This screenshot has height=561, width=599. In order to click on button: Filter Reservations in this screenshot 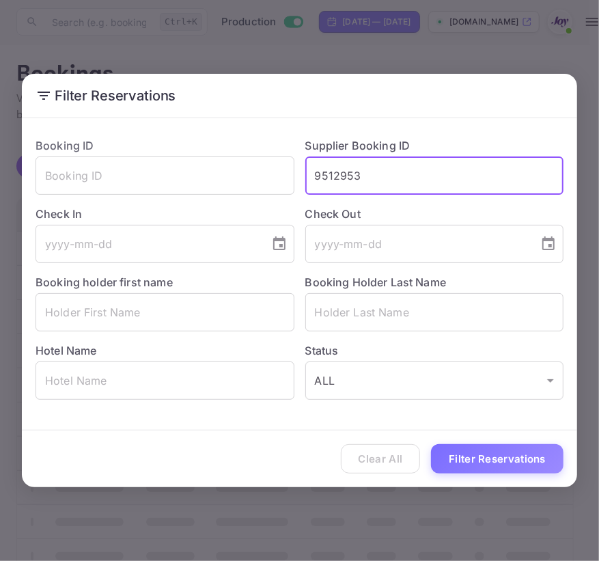, I will do `click(498, 459)`.